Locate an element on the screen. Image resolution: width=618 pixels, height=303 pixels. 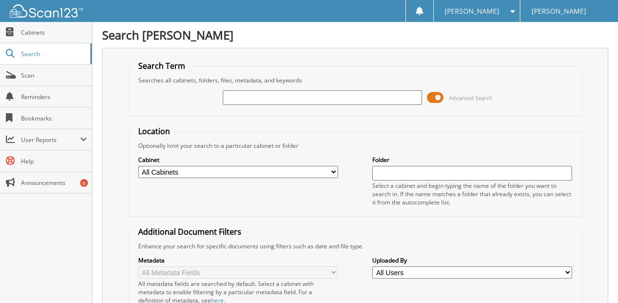
span: Cabinets is located at coordinates (54, 32).